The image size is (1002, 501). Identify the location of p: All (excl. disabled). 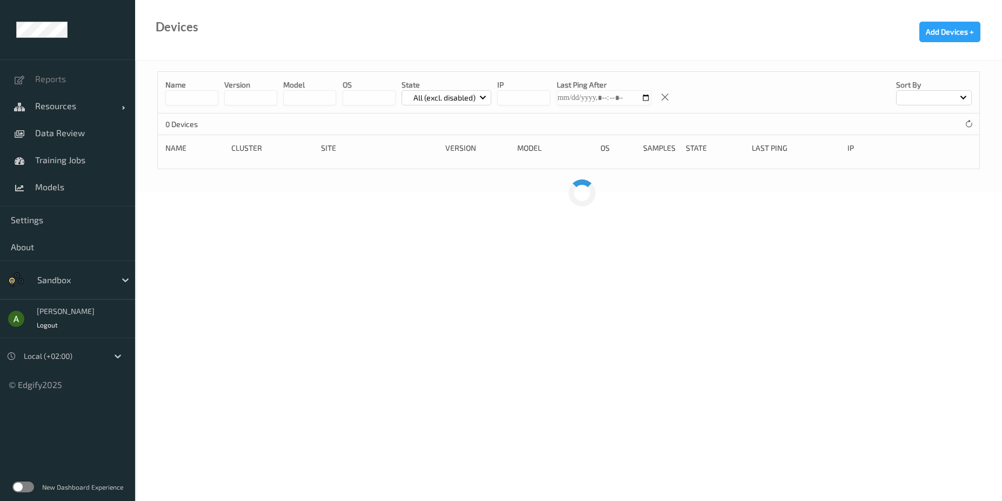
(444, 98).